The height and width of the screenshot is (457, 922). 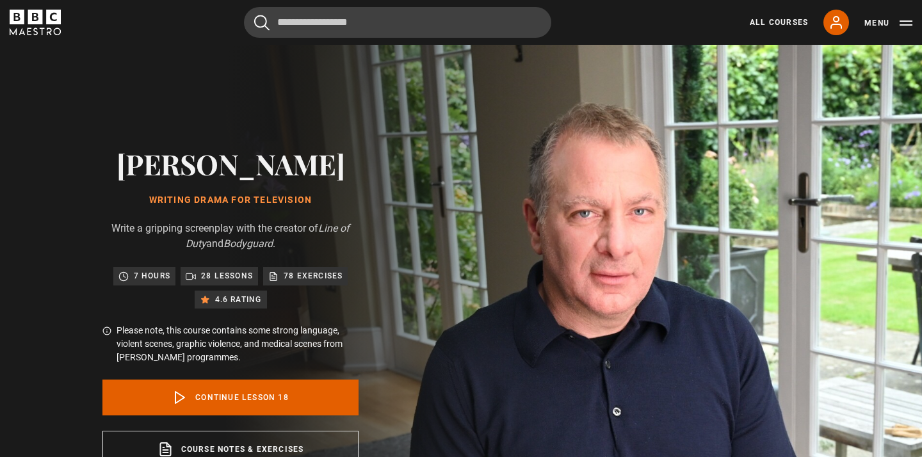 What do you see at coordinates (35, 22) in the screenshot?
I see `a: BBC Maestro` at bounding box center [35, 22].